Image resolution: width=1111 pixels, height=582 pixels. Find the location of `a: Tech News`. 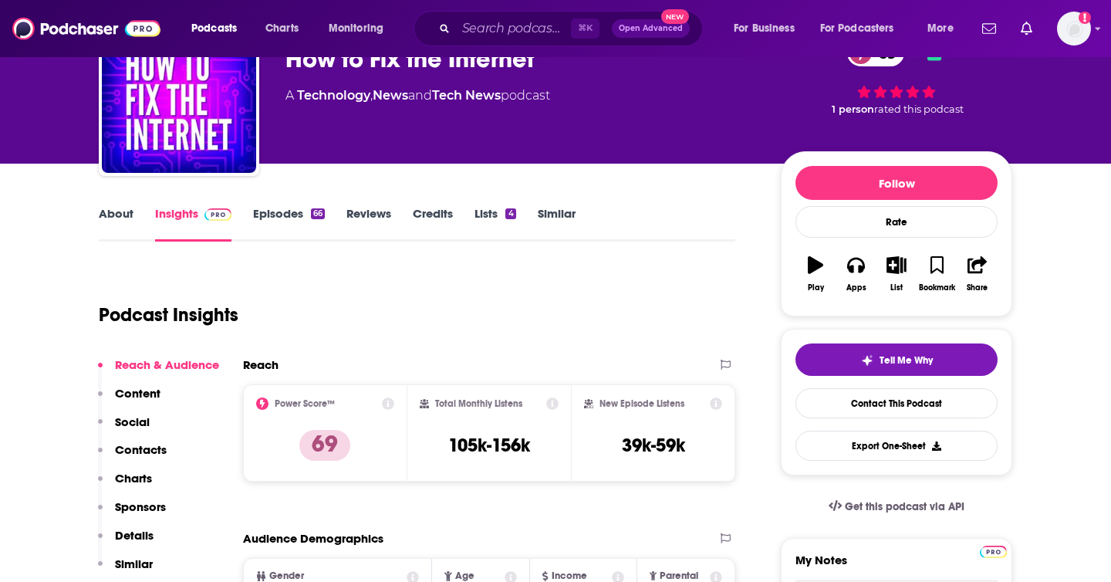

a: Tech News is located at coordinates (466, 95).